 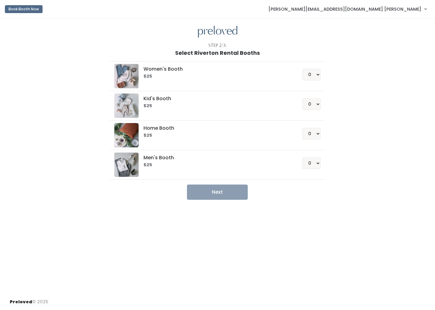 I want to click on h5: Home Booth, so click(x=216, y=128).